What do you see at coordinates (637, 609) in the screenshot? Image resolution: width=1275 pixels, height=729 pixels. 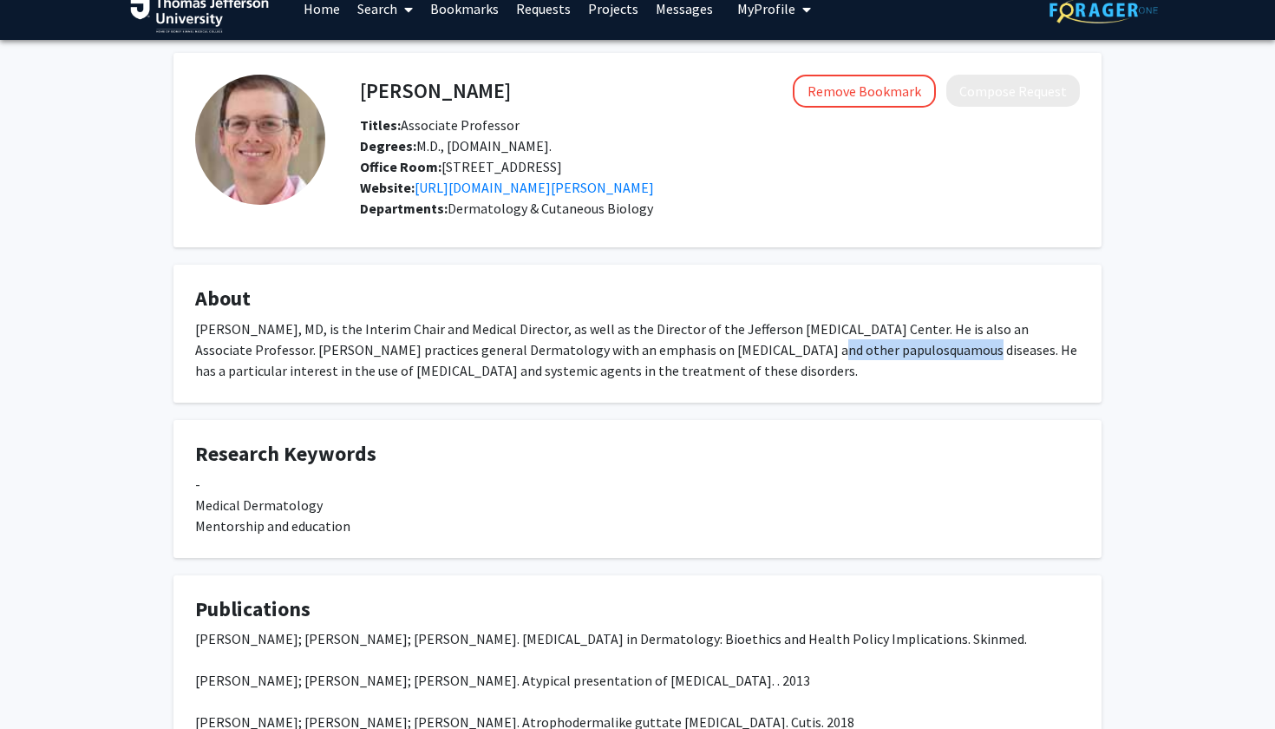 I see `h4: Publications` at bounding box center [637, 609].